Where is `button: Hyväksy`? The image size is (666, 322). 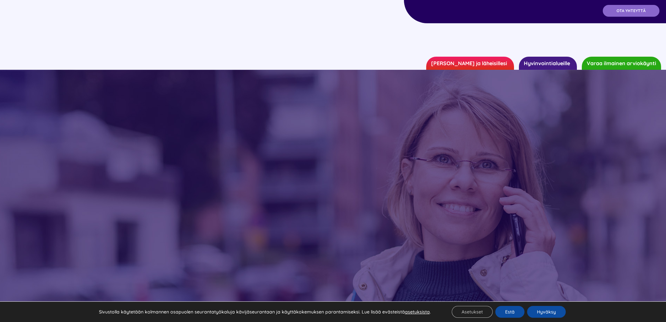
button: Hyväksy is located at coordinates (546, 312).